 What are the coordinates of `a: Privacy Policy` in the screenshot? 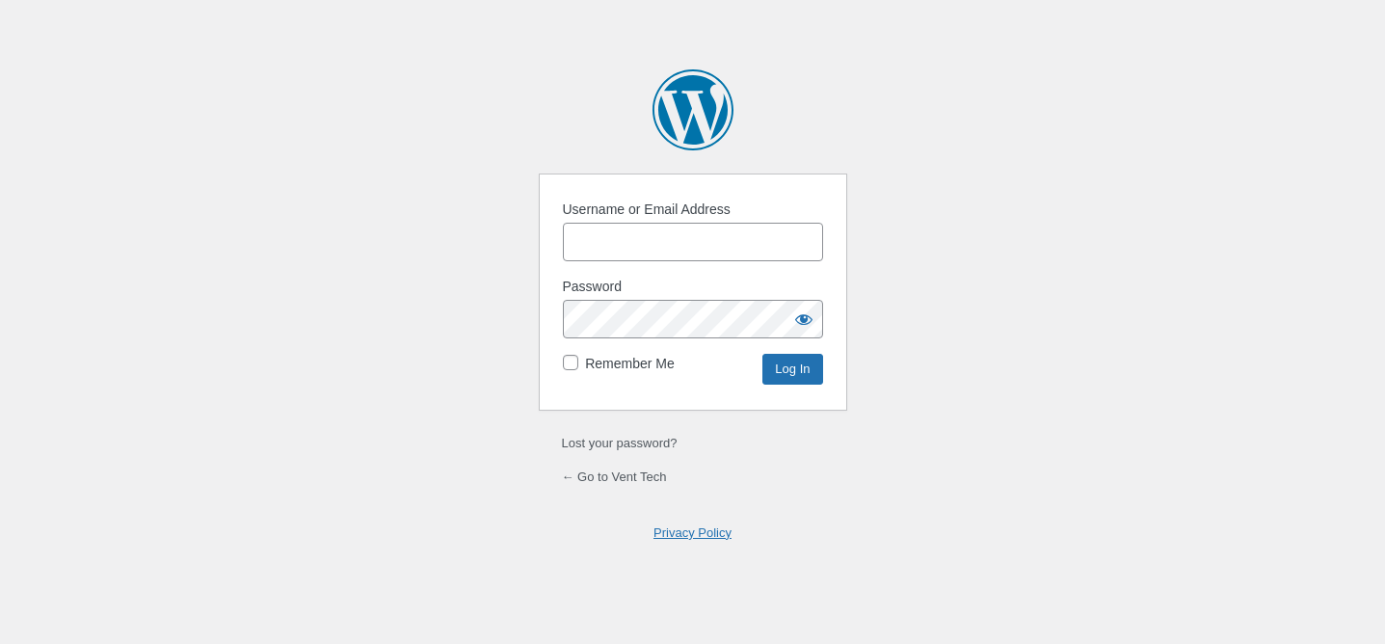 It's located at (692, 532).